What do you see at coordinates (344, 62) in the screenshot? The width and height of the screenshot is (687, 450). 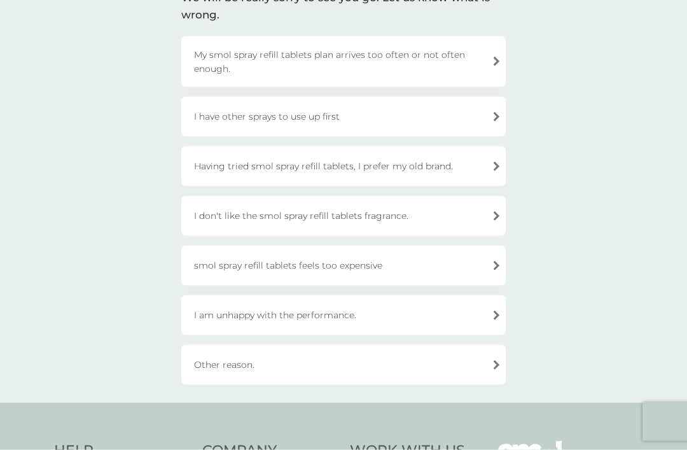 I see `div: My smol spray refill tablets plan arrives too often or not often enough.` at bounding box center [344, 62].